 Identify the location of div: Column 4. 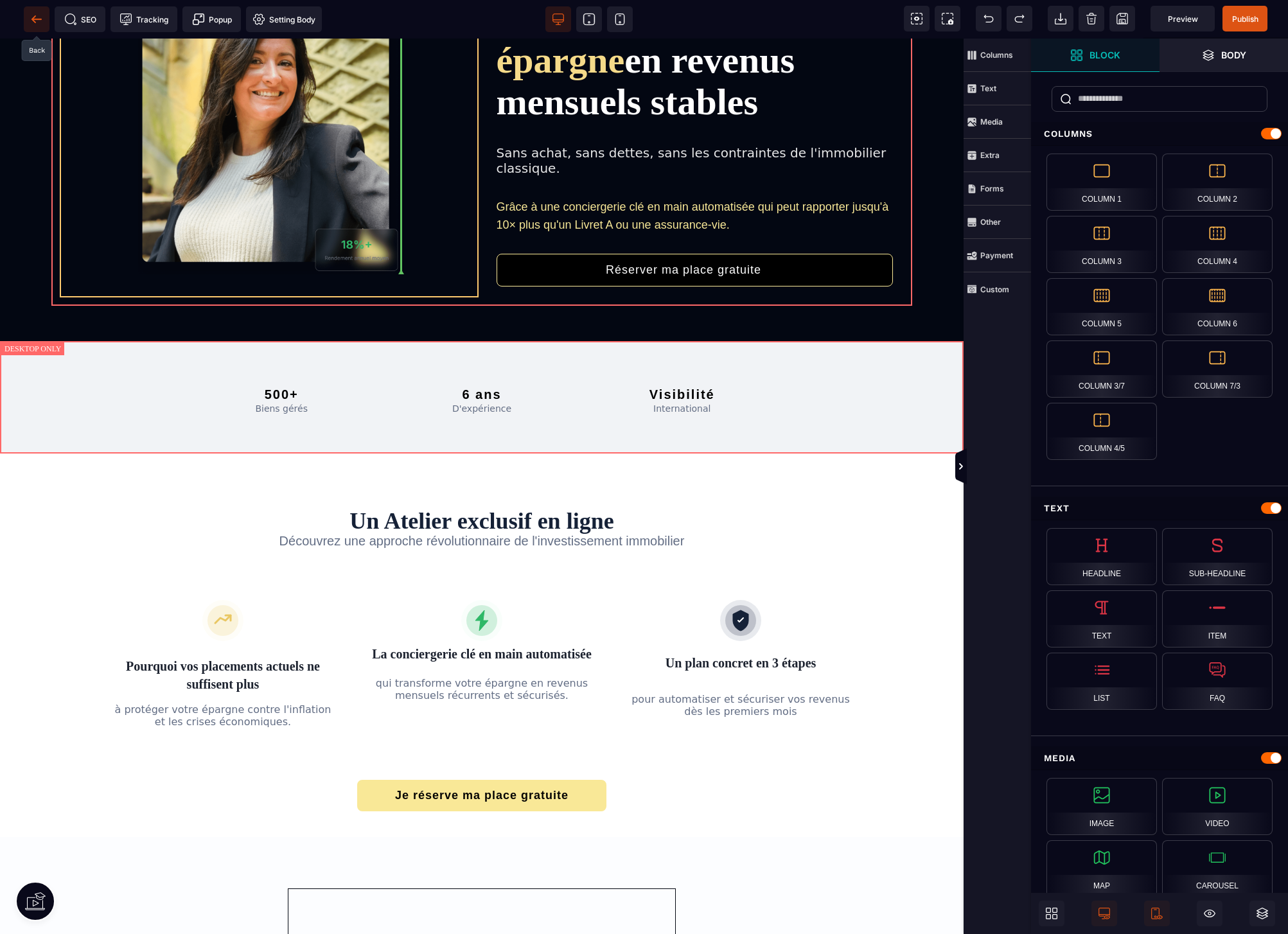
(1217, 244).